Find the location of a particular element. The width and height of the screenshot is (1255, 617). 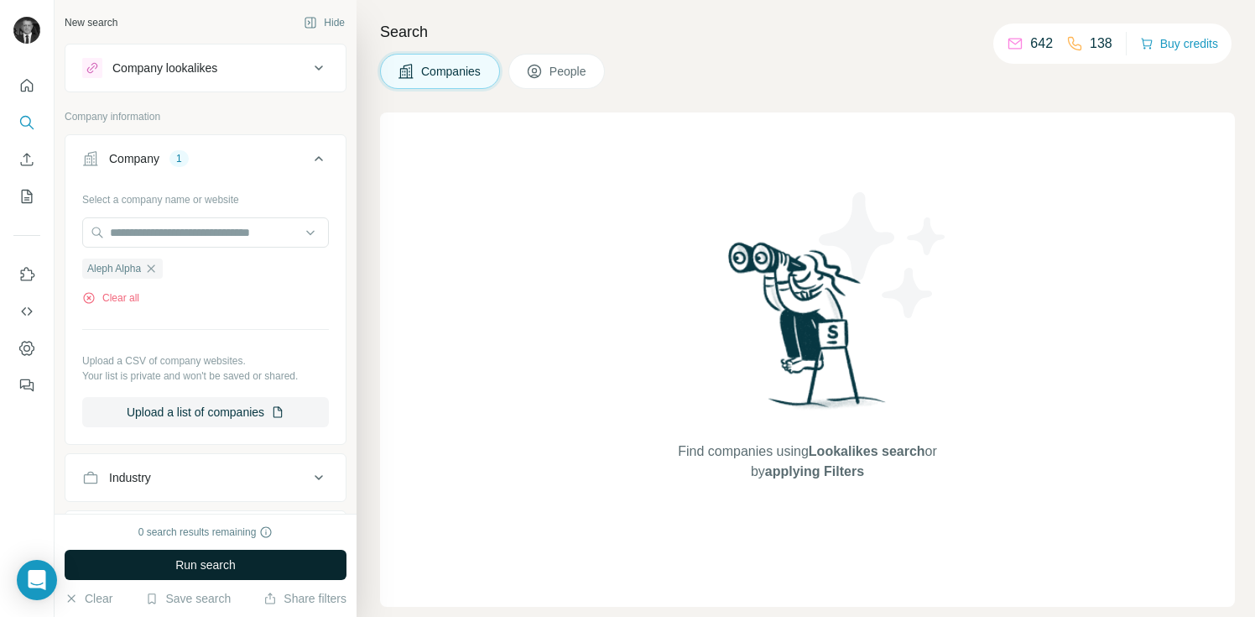

div: 0 search results remaining is located at coordinates (206, 532).